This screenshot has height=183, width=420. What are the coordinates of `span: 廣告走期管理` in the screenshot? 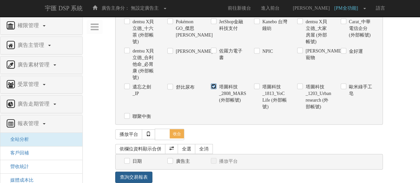 It's located at (34, 104).